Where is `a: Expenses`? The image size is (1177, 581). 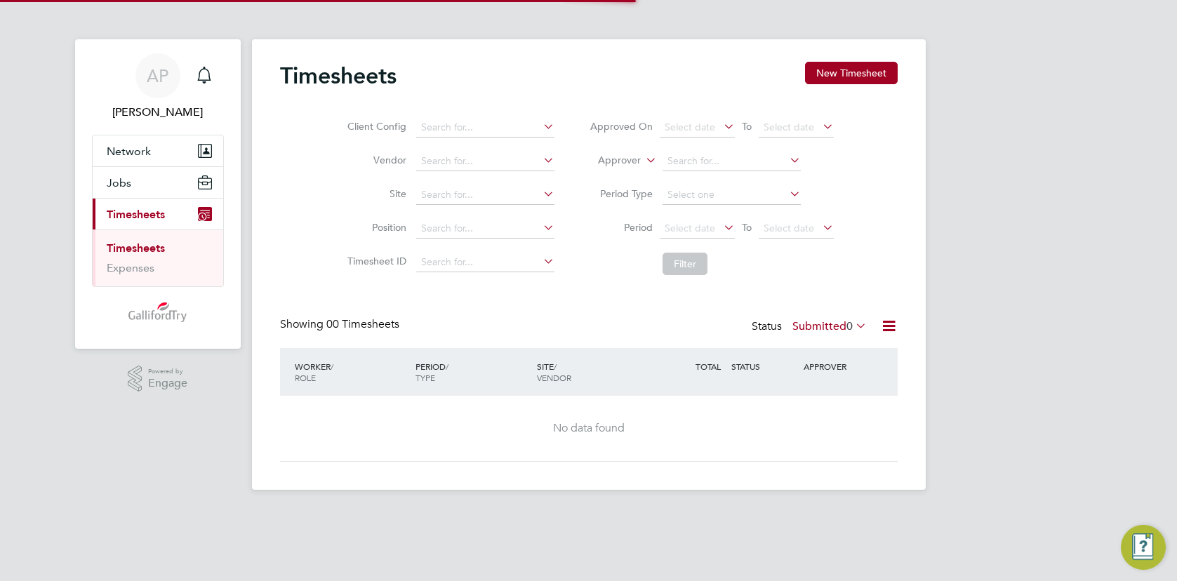
a: Expenses is located at coordinates (131, 267).